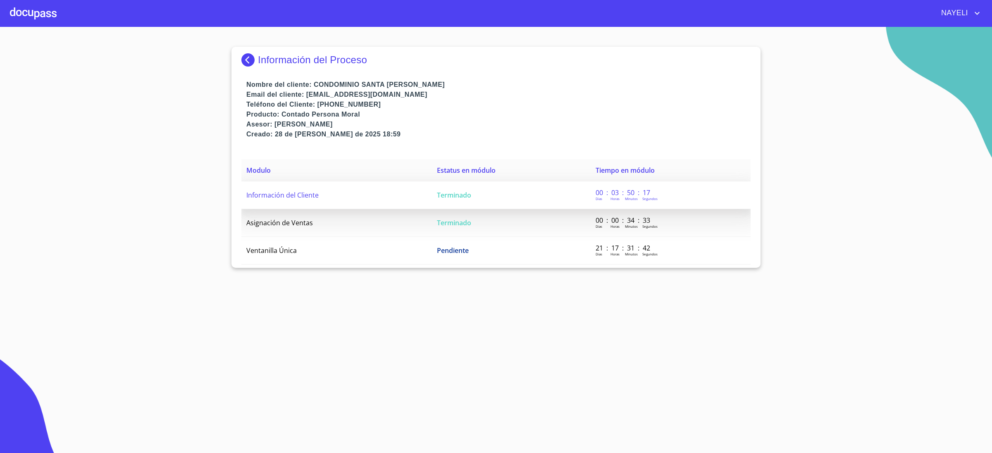 The width and height of the screenshot is (992, 453). I want to click on img: Docupass spot blue, so click(250, 60).